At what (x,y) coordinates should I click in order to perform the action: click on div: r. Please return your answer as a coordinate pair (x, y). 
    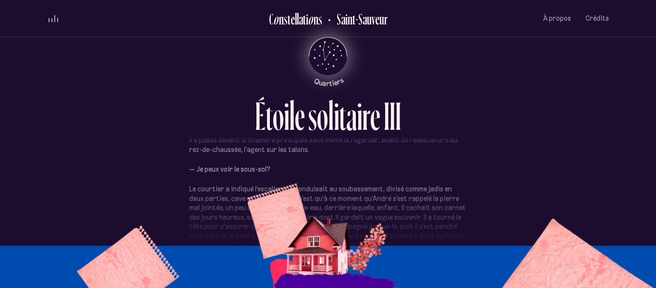
    Looking at the image, I should click on (366, 116).